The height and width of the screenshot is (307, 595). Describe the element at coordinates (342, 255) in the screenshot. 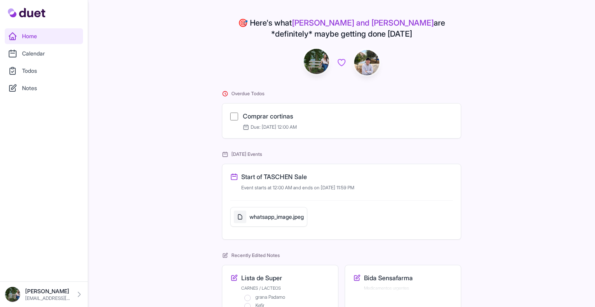

I see `h2: Recently Edited Notes` at that location.